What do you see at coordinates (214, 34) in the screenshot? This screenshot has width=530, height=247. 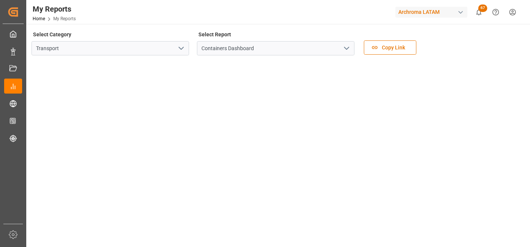 I see `label: Select Report` at bounding box center [214, 34].